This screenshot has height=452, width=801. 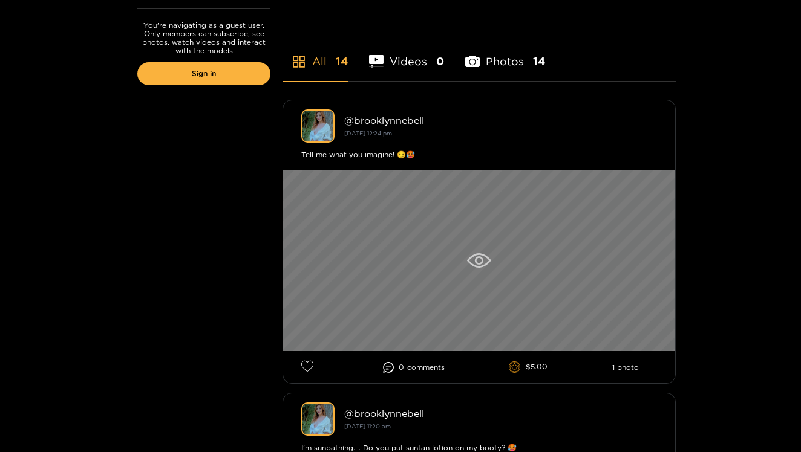 I want to click on span: 0, so click(x=440, y=61).